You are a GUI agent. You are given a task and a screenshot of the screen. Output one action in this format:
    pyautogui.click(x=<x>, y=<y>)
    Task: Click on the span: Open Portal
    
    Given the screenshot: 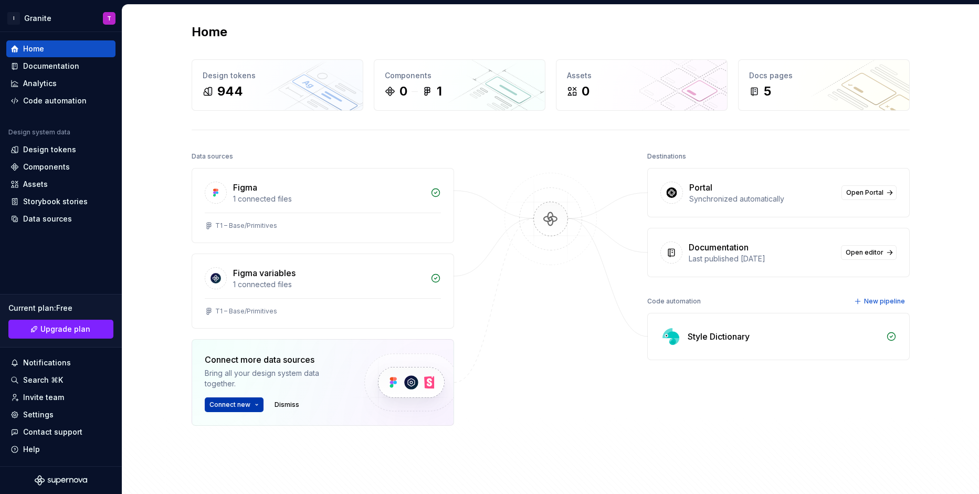 What is the action you would take?
    pyautogui.click(x=864, y=193)
    